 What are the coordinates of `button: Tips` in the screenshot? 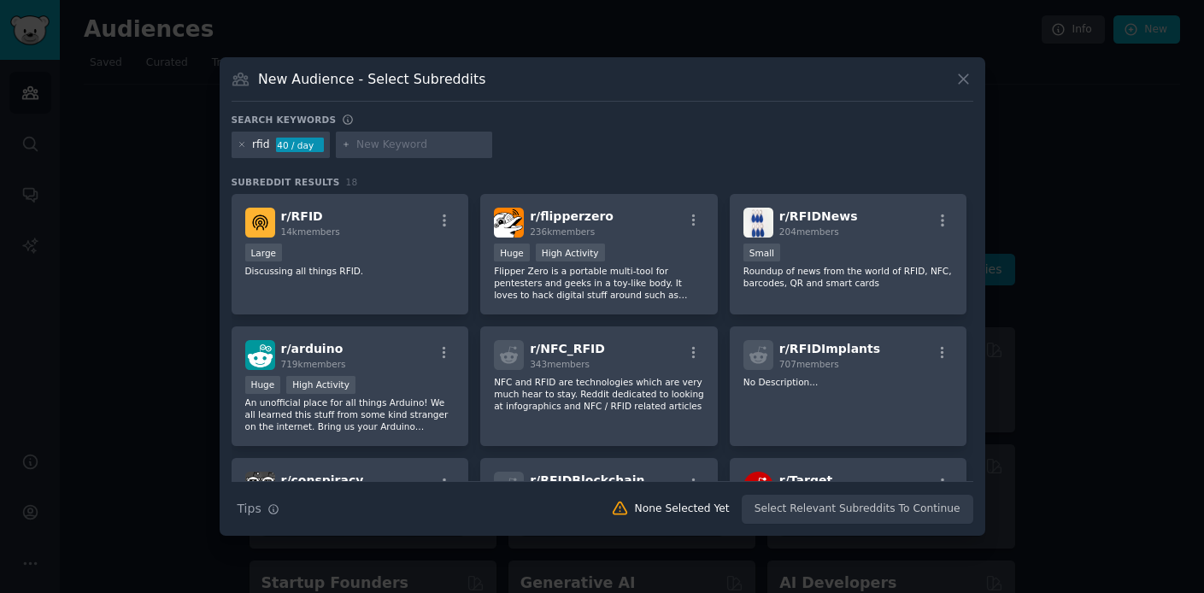 It's located at (258, 508).